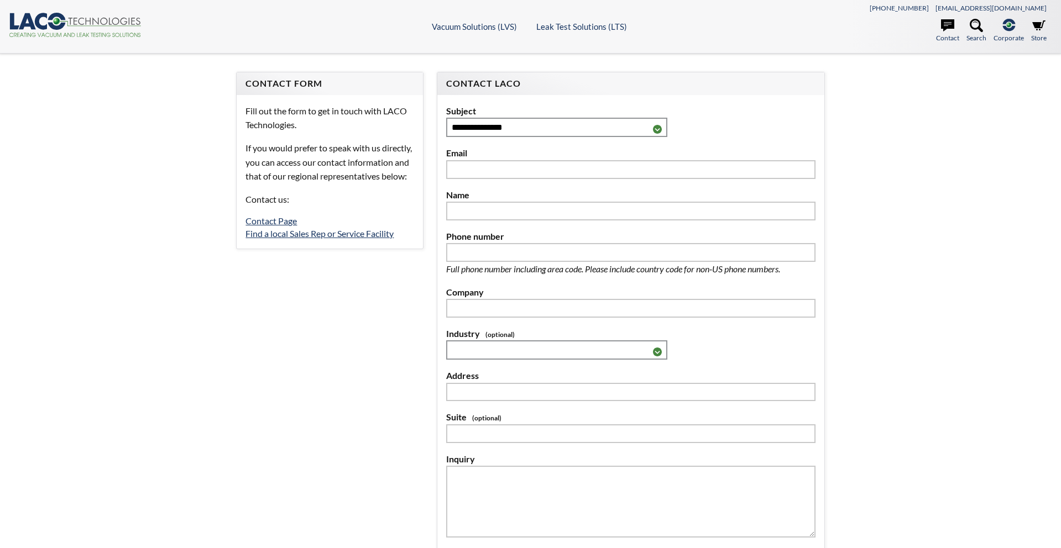 The image size is (1061, 548). I want to click on p: Full phone number including area code. Please include country code for non-US phone numbers., so click(630, 269).